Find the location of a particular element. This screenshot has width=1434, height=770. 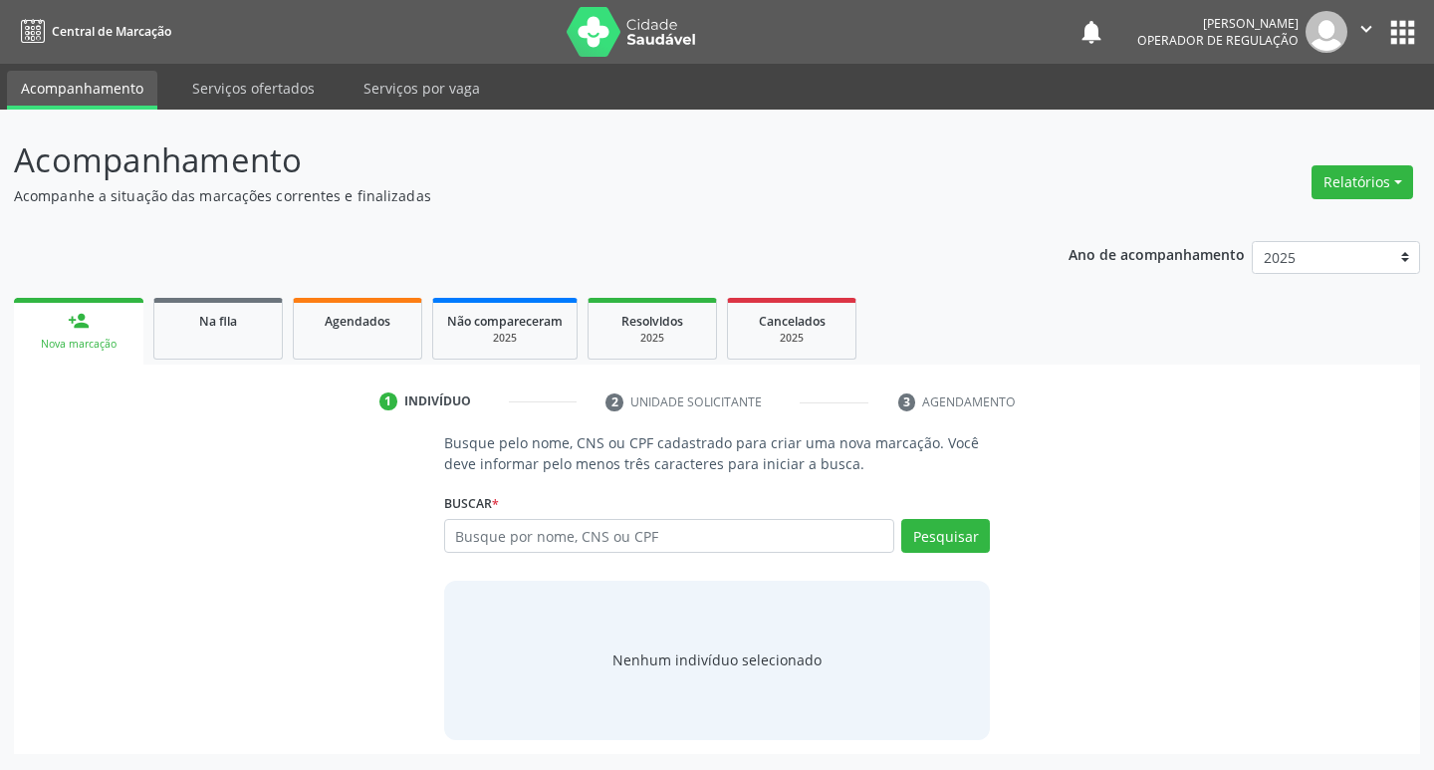

a: Central de Marcação is located at coordinates (93, 31).